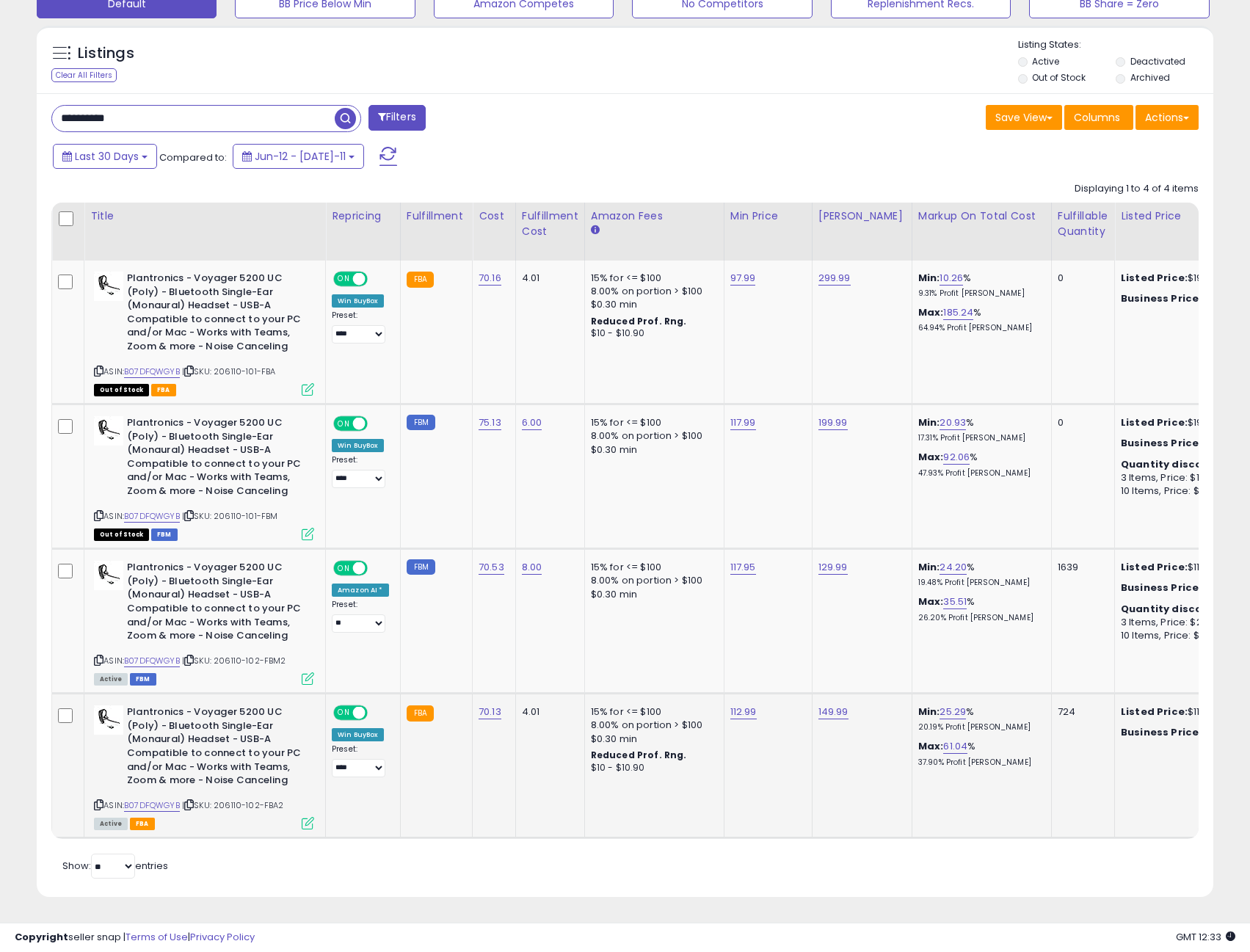 The image size is (1250, 952). I want to click on b: Quantity discounts, so click(1174, 609).